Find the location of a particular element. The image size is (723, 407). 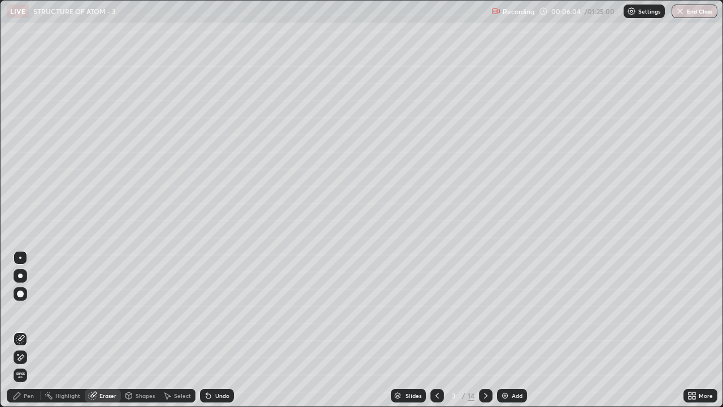

div: Add is located at coordinates (517, 395).